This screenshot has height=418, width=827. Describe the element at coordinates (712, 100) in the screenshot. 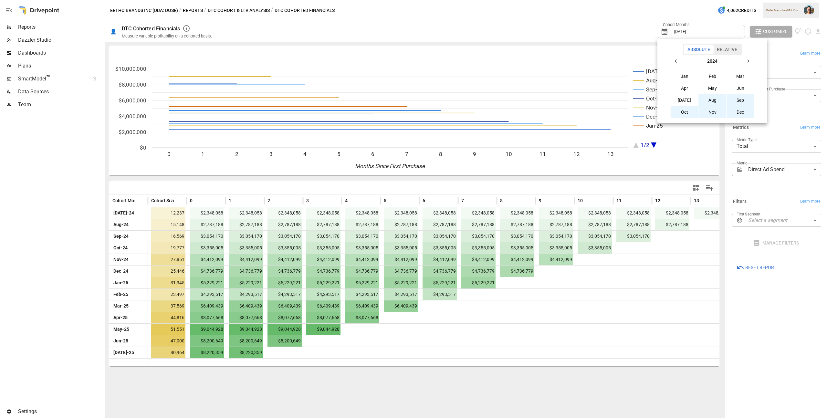

I see `button: Aug` at that location.